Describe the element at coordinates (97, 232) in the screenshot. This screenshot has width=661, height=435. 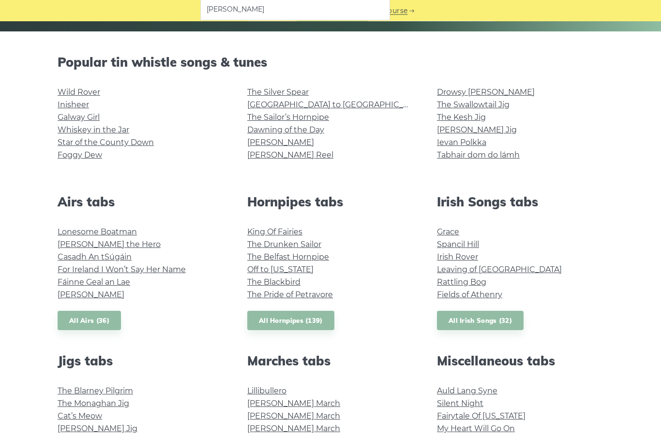
I see `a: Lonesome Boatman` at that location.